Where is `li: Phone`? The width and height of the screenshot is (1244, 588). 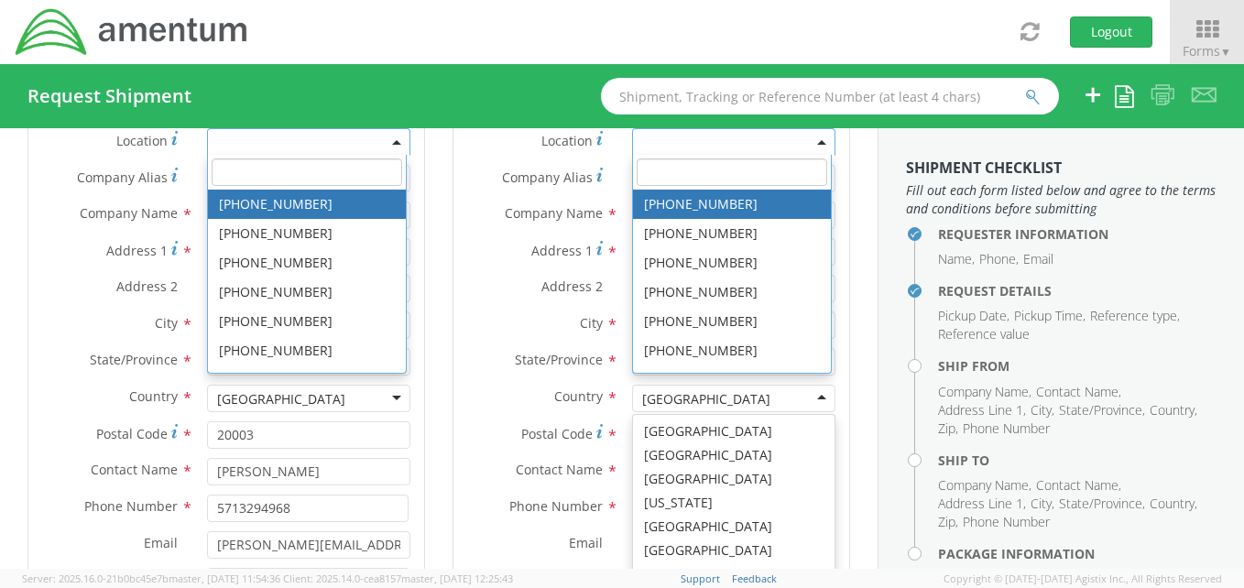
li: Phone is located at coordinates (998, 259).